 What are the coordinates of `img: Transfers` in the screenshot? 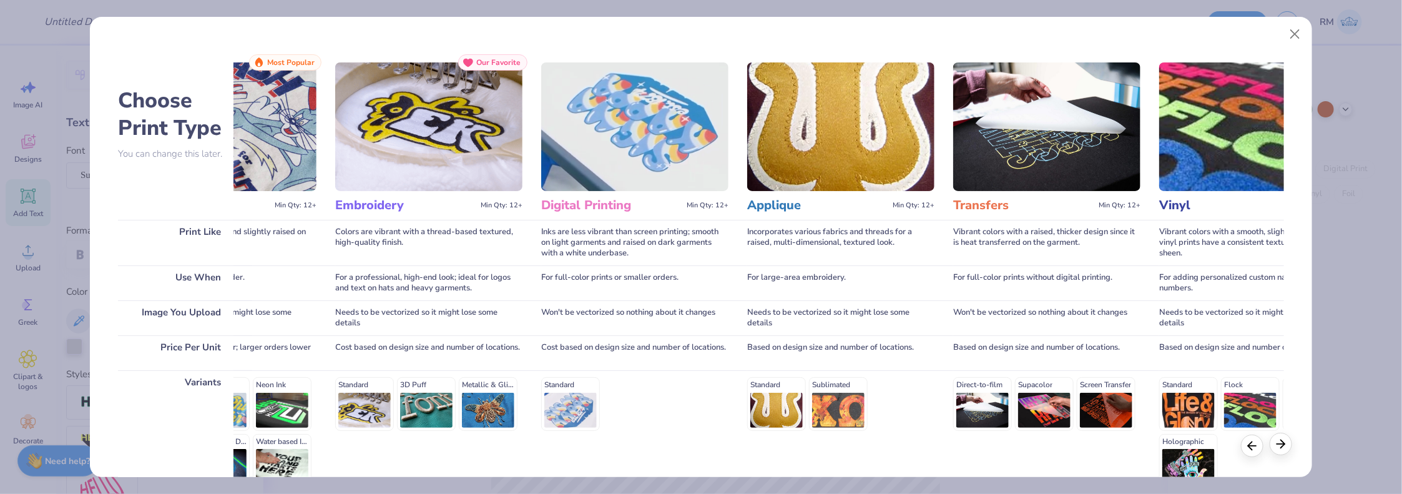 It's located at (1047, 127).